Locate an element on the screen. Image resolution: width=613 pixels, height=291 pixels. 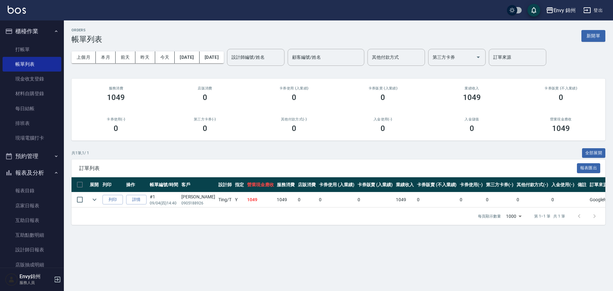
a: 現場電腦打卡 is located at coordinates (32, 138).